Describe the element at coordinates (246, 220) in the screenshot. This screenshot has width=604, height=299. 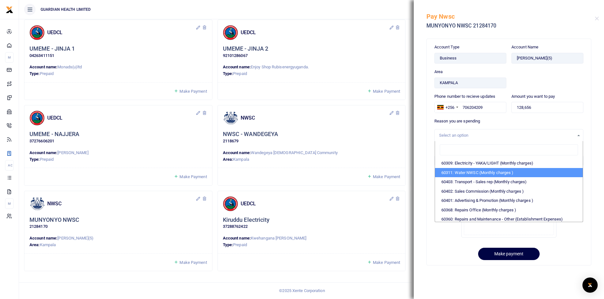
I see `h5: Kiruddu Electricity` at that location.